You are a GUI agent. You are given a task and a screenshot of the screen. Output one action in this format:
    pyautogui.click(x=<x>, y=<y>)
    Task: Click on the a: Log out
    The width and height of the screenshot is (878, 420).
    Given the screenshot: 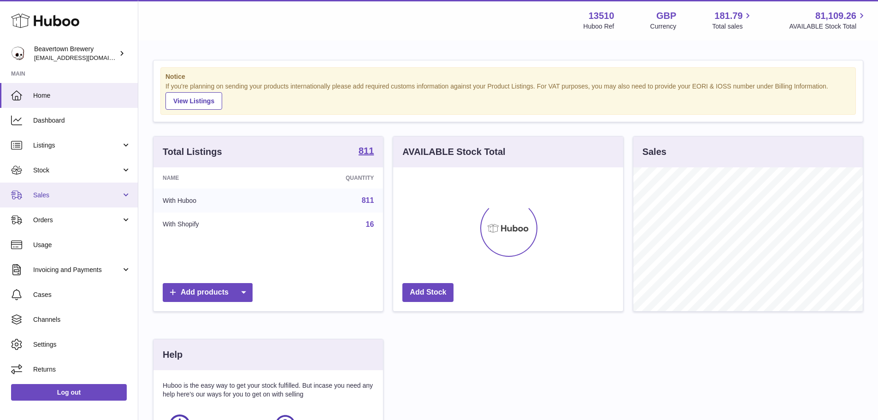 What is the action you would take?
    pyautogui.click(x=69, y=392)
    